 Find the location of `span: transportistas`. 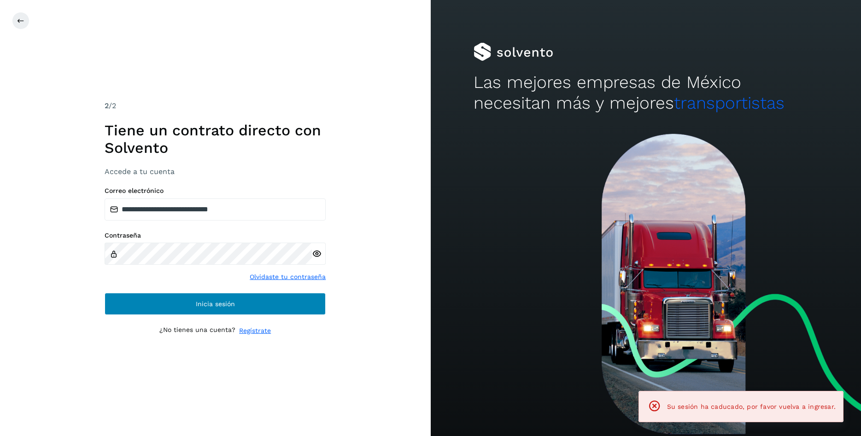

span: transportistas is located at coordinates (729, 103).